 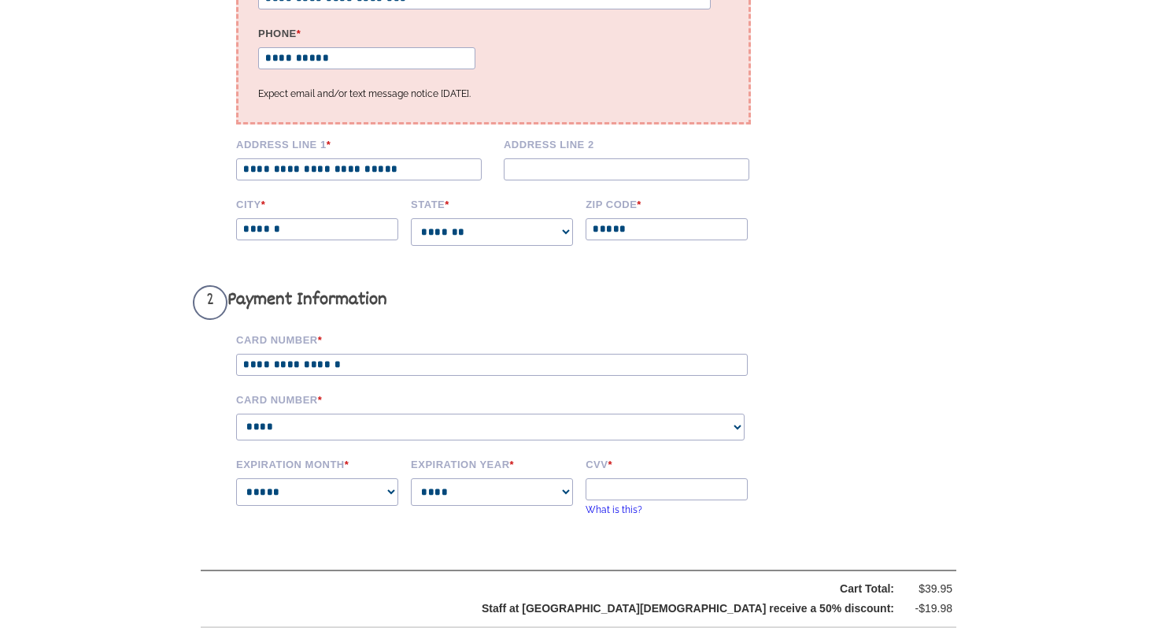 What do you see at coordinates (371, 32) in the screenshot?
I see `label: Phone` at bounding box center [371, 32].